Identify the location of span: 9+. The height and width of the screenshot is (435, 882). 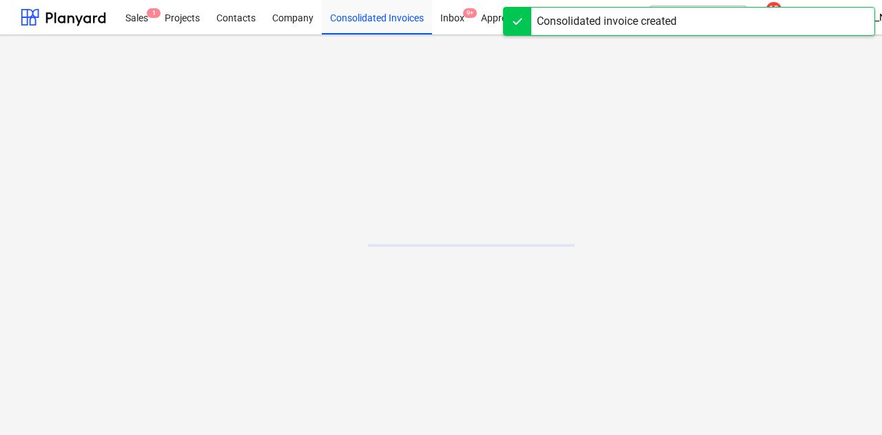
(470, 13).